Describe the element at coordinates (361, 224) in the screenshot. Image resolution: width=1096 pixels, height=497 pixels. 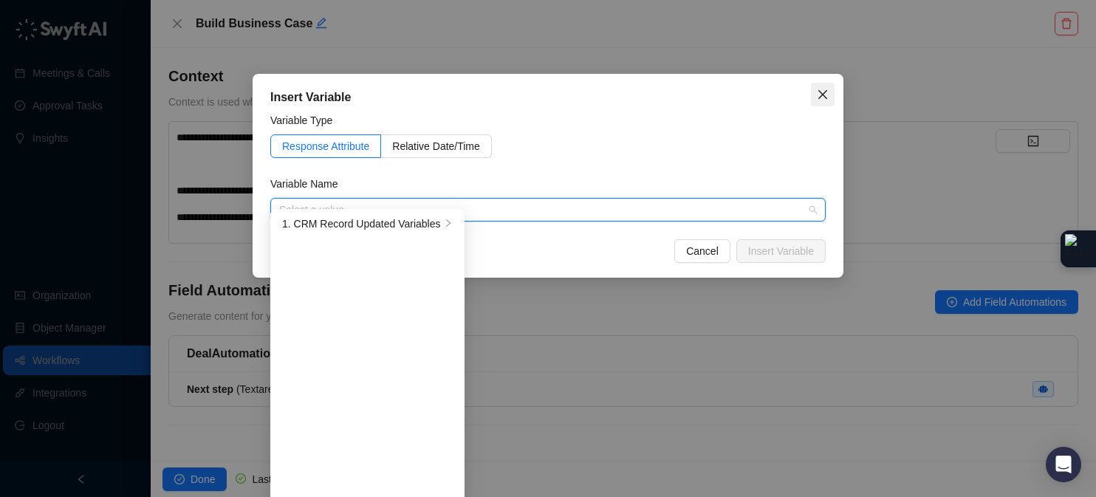
I see `div: 1. CRM Record Updated Variables` at that location.